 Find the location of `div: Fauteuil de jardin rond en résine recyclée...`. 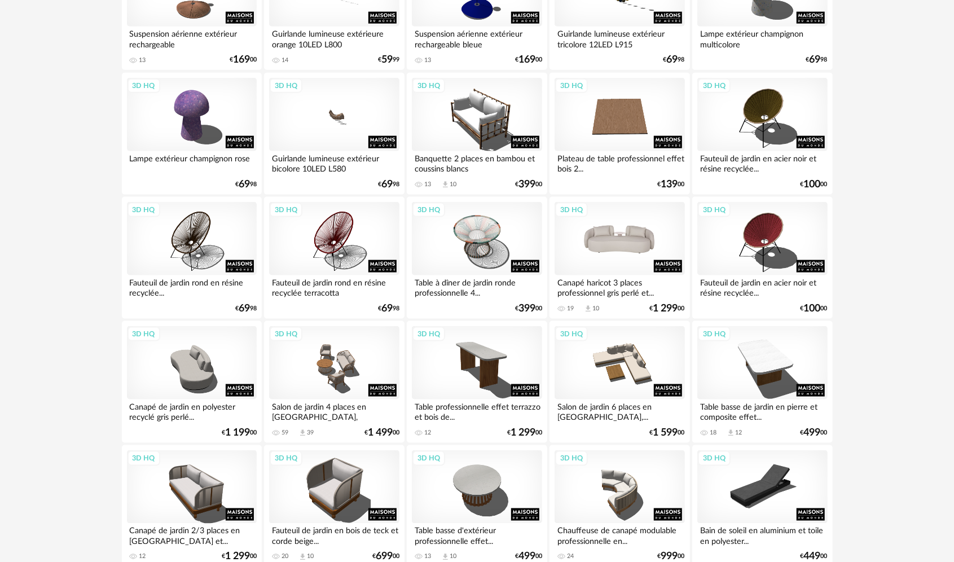

div: Fauteuil de jardin rond en résine recyclée... is located at coordinates (192, 286).